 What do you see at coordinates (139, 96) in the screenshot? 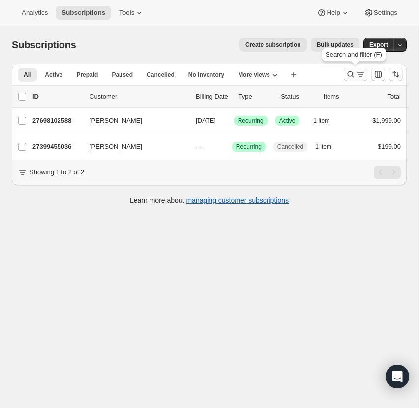
I see `p: Customer` at bounding box center [139, 96].